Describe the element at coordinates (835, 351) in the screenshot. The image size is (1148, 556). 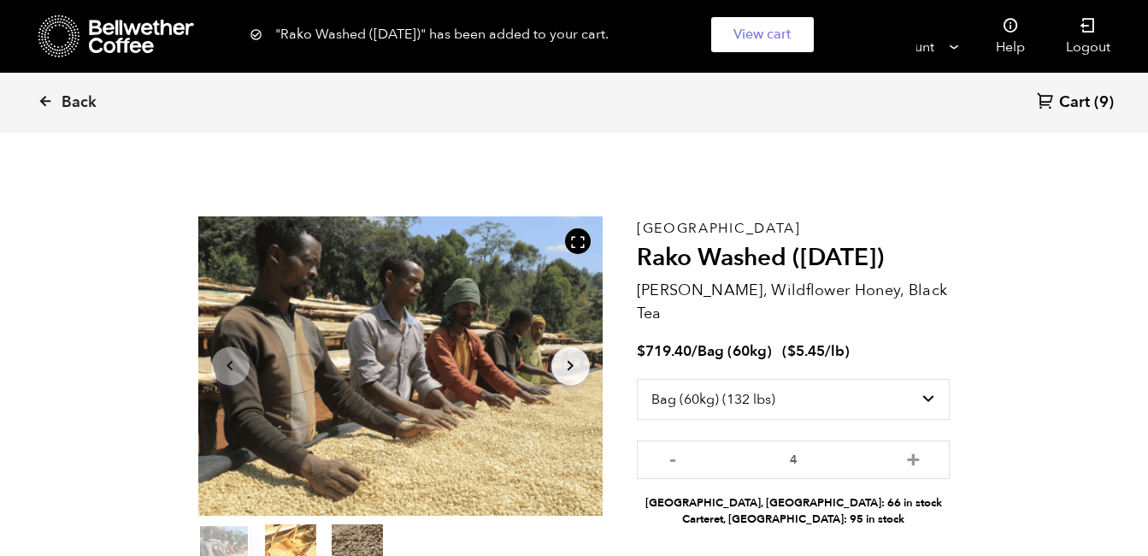
I see `span: /lb` at that location.